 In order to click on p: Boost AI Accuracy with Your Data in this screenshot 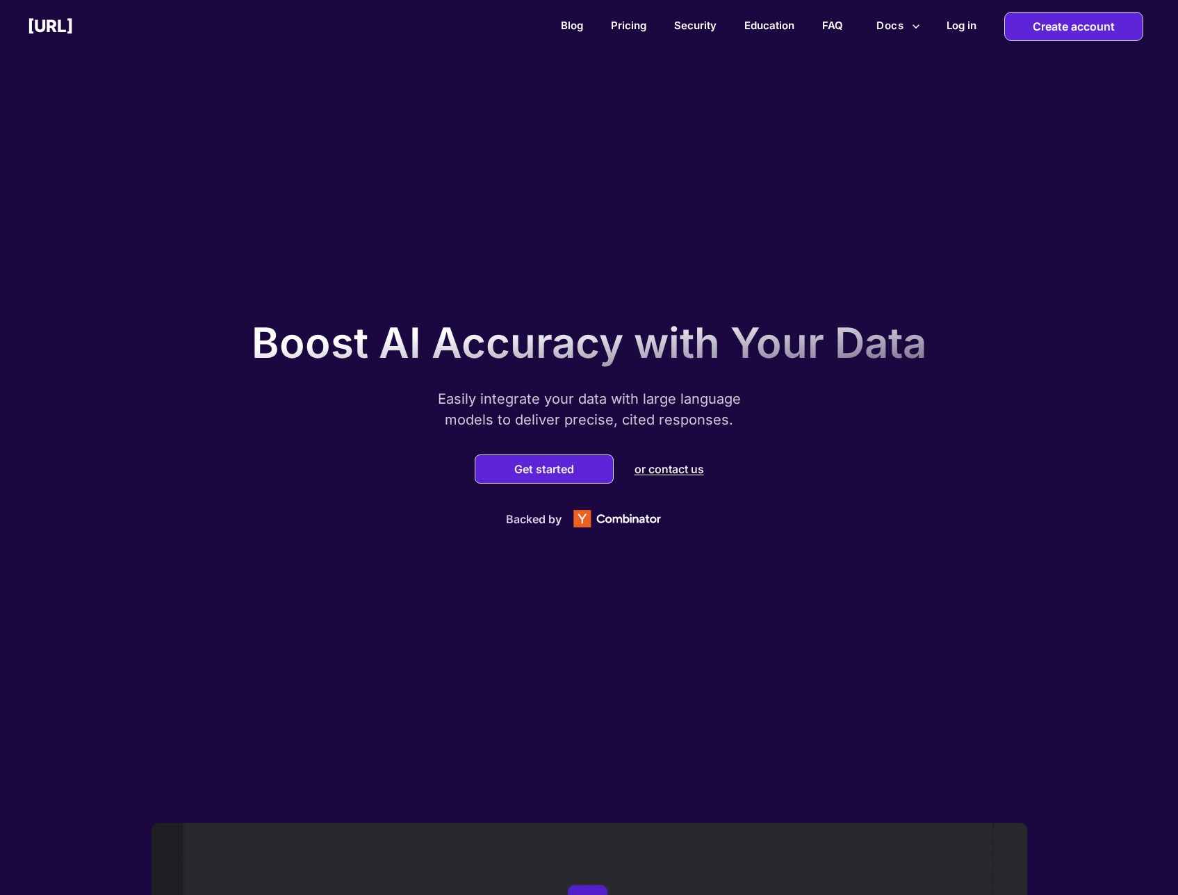, I will do `click(589, 343)`.